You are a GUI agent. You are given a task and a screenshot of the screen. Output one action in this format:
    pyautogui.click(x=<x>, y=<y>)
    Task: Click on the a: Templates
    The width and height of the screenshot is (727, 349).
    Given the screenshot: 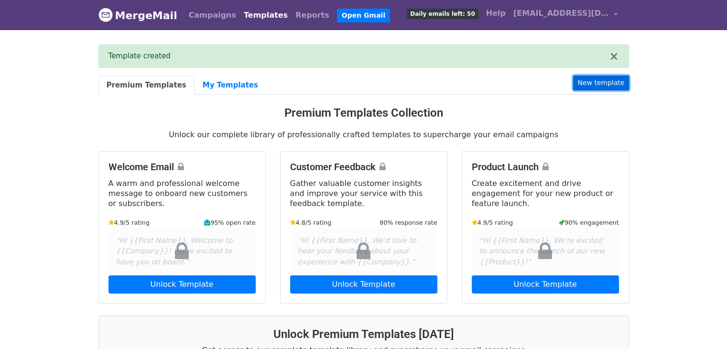 What is the action you would take?
    pyautogui.click(x=266, y=15)
    